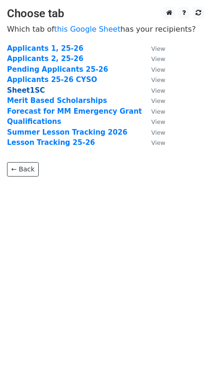 The width and height of the screenshot is (211, 375). I want to click on strong: Summer Lesson Tracking 2026, so click(67, 132).